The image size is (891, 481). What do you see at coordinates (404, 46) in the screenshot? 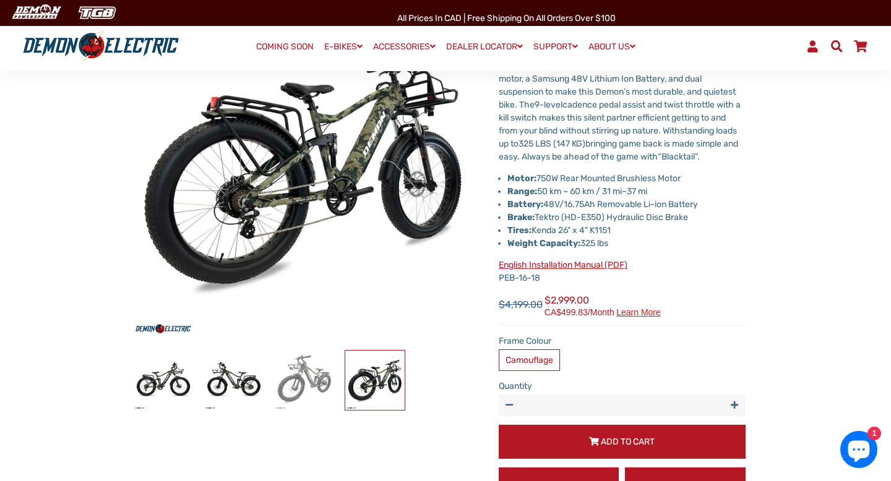
I see `a: ACCESSORIES` at bounding box center [404, 46].